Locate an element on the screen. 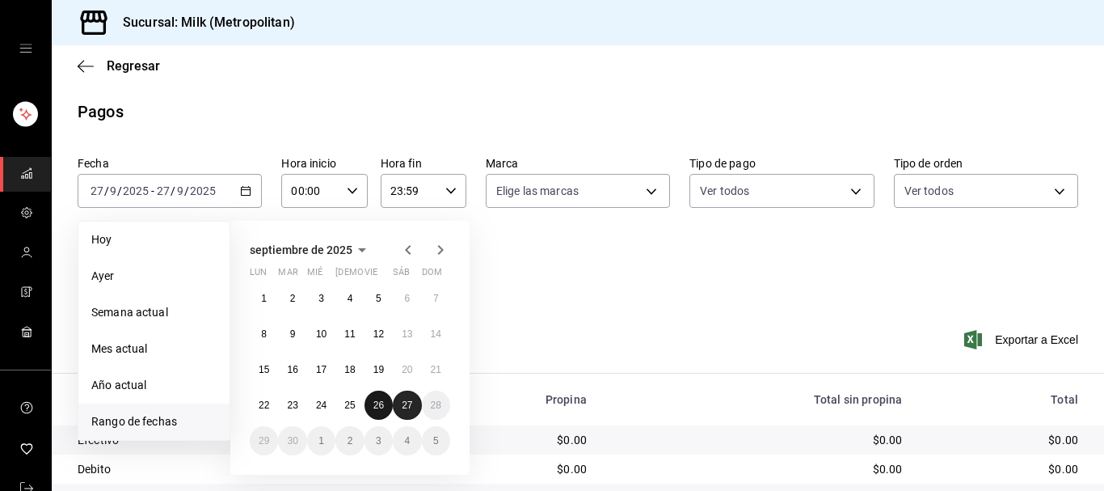  button: 4 de octubre de 2025 is located at coordinates (406, 440).